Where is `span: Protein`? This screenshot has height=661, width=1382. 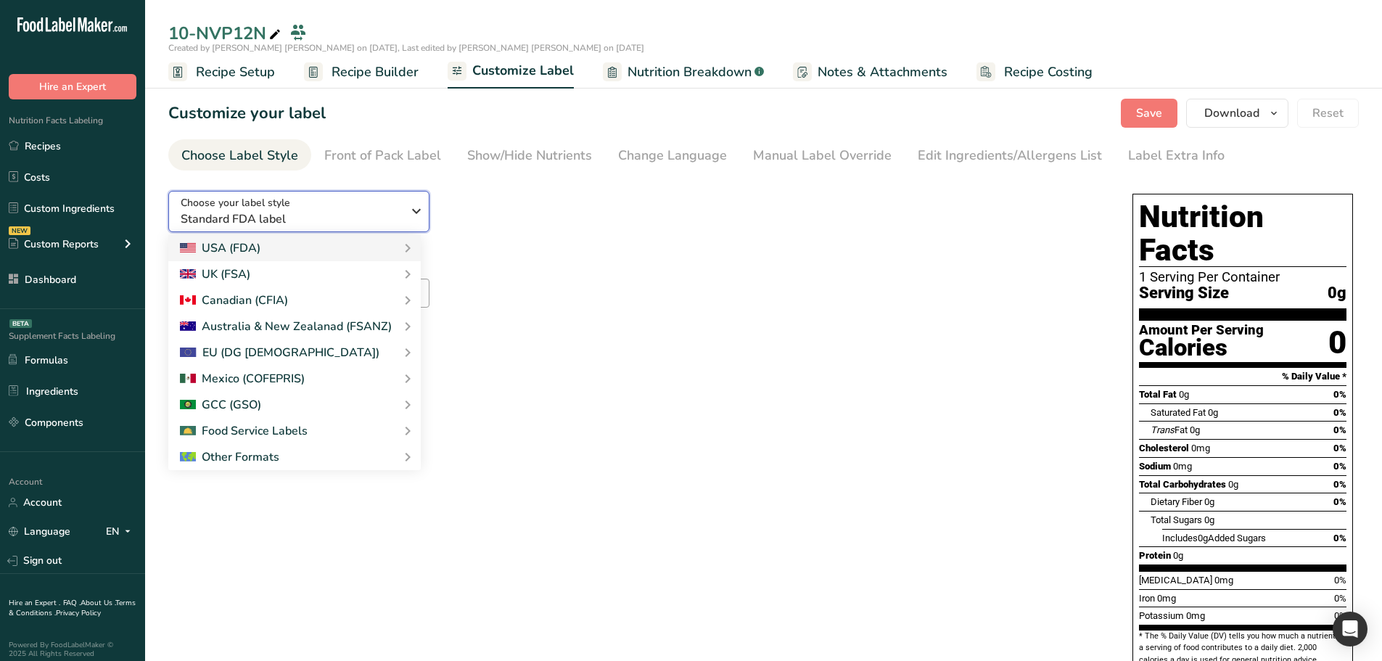 span: Protein is located at coordinates (1155, 555).